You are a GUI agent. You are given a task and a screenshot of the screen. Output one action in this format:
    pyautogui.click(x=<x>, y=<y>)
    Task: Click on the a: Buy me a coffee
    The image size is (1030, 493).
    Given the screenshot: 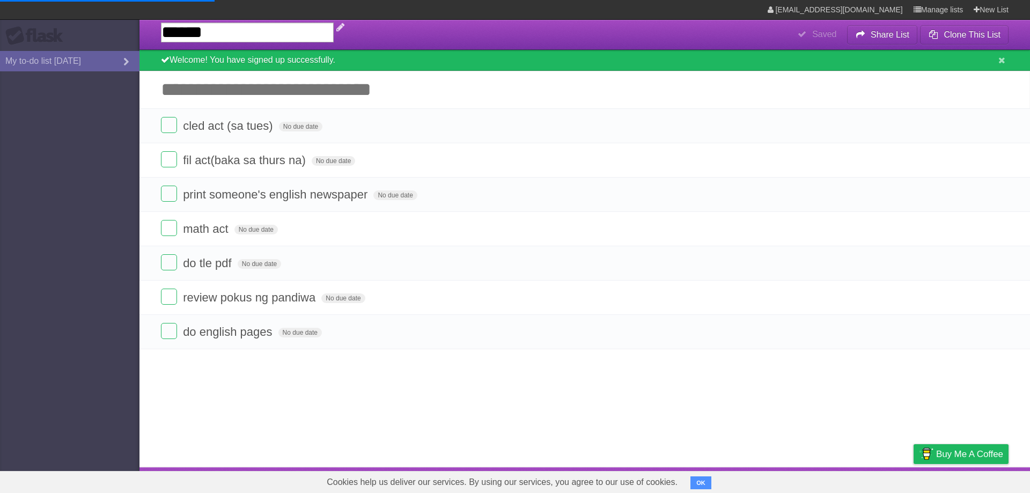 What is the action you would take?
    pyautogui.click(x=960, y=454)
    